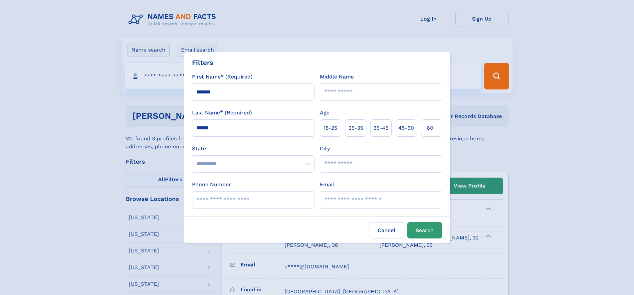 Image resolution: width=634 pixels, height=295 pixels. I want to click on label: State, so click(253, 149).